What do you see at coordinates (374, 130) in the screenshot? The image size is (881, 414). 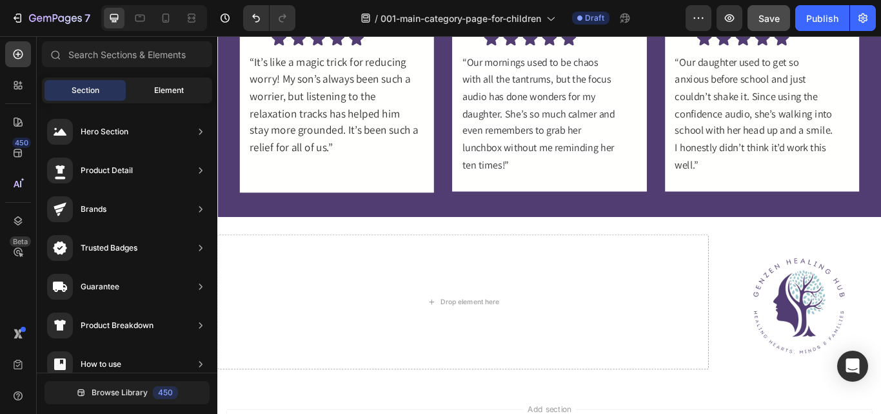 I see `span: lunchbox without me reminding her` at bounding box center [374, 130].